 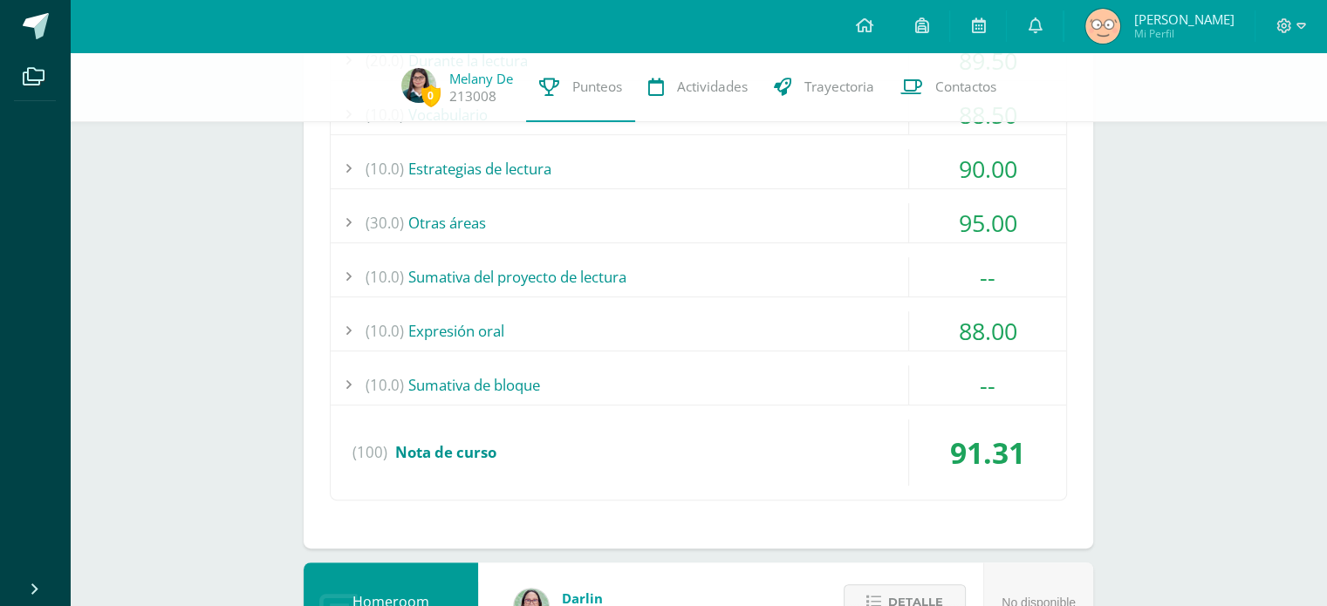 What do you see at coordinates (131, 15) in the screenshot?
I see `div: Outline` at bounding box center [131, 15].